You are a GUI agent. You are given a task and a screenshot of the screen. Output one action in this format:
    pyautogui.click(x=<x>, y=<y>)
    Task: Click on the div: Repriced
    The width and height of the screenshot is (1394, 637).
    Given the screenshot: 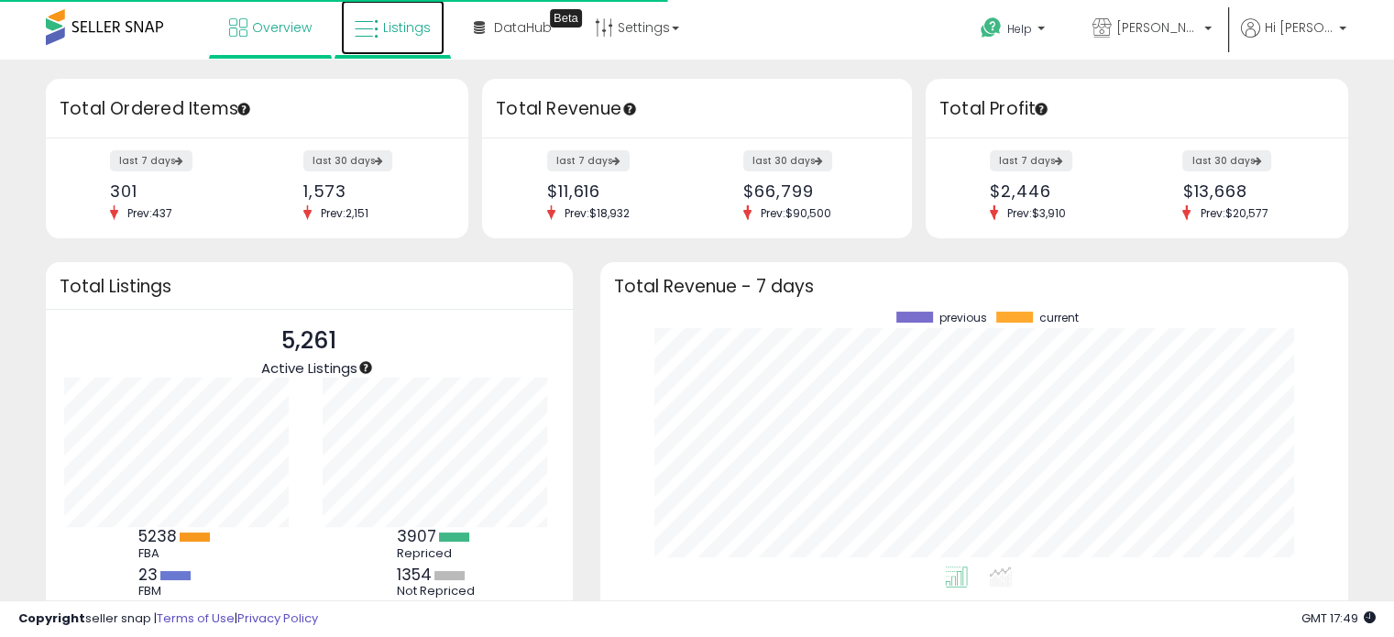 What is the action you would take?
    pyautogui.click(x=438, y=554)
    